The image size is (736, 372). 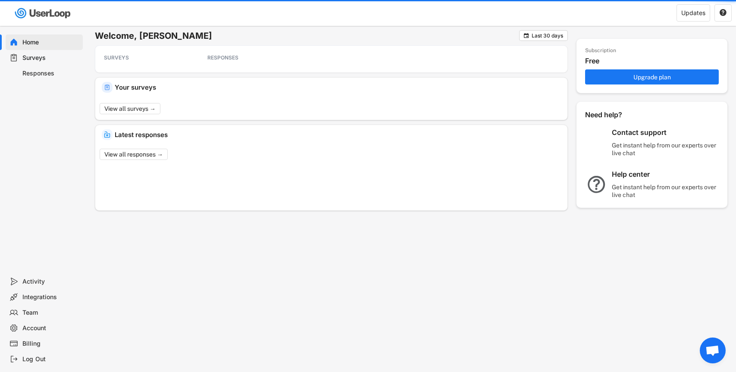 What do you see at coordinates (596, 143) in the screenshot?
I see `img: yH5BAEAAAAALAAAAAABAAEAAAIBRAA7` at bounding box center [596, 143].